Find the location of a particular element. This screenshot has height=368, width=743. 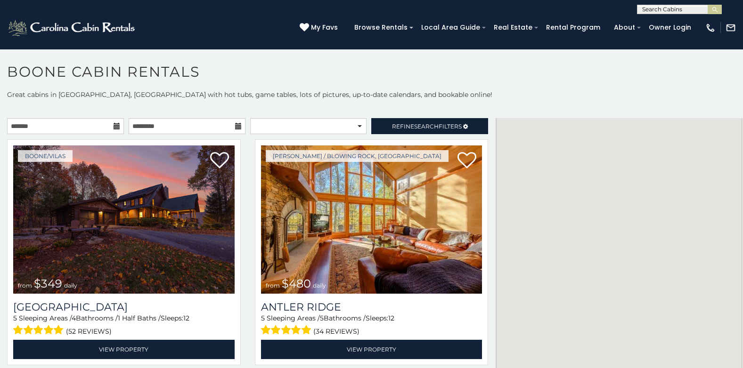

span: (34 reviews) is located at coordinates (336, 332).